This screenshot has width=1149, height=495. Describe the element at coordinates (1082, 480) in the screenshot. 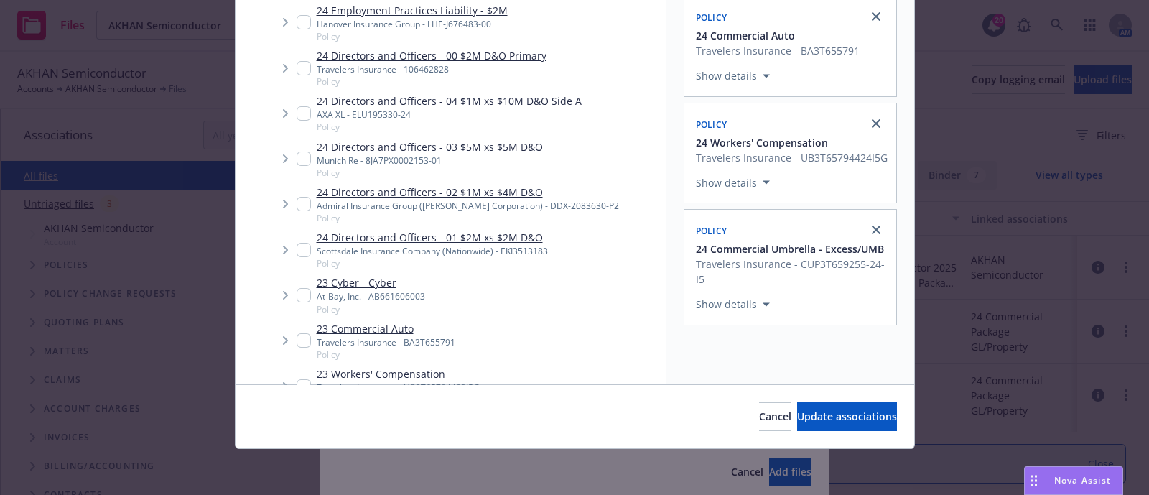

I see `span: Nova Assist` at that location.